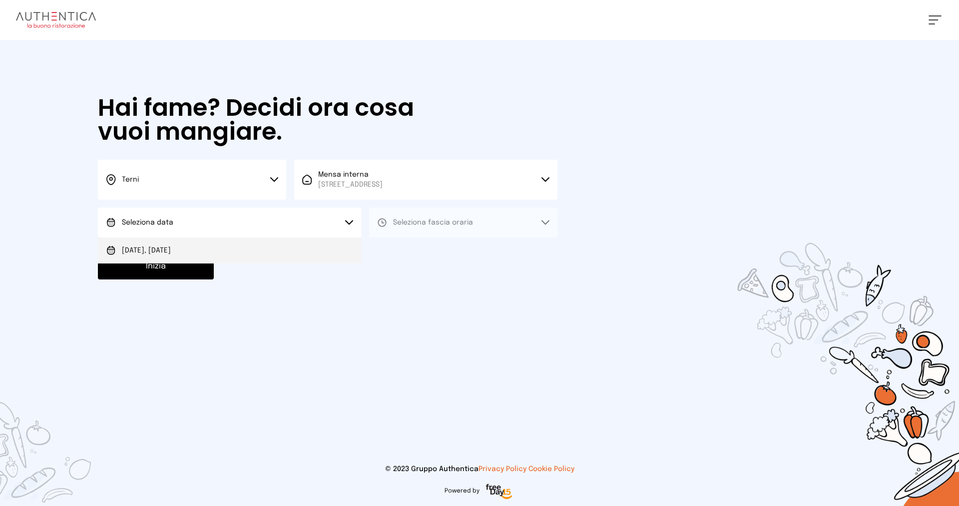 The image size is (959, 506). I want to click on span: Powered by, so click(462, 491).